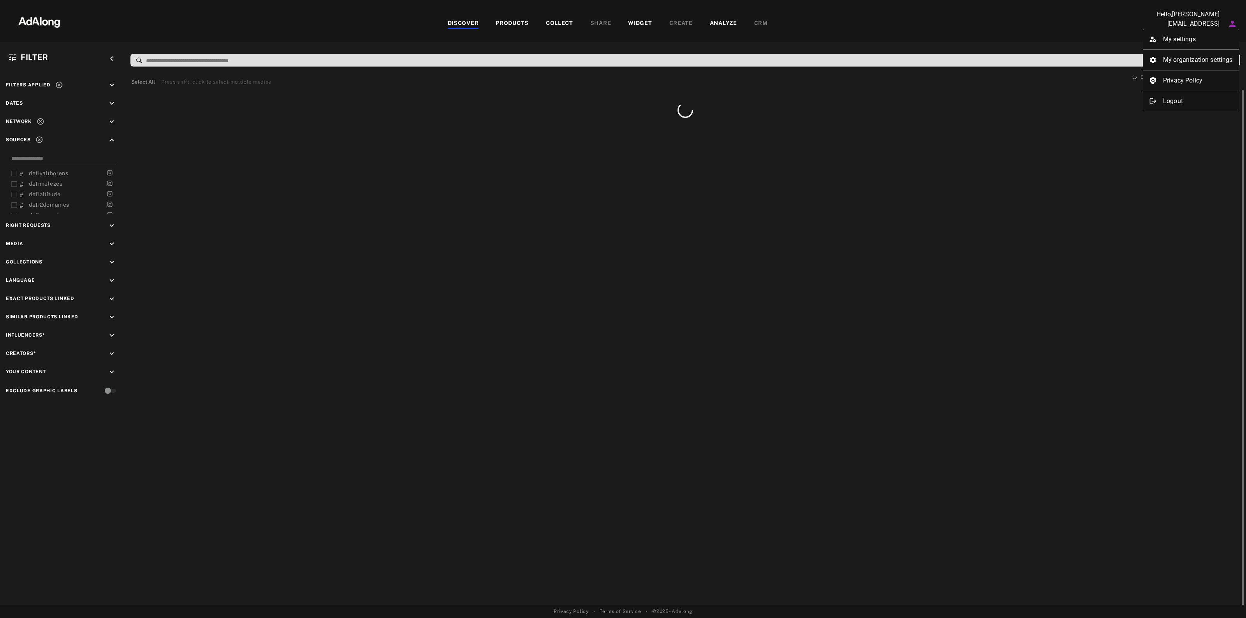 The width and height of the screenshot is (1246, 618). Describe the element at coordinates (1191, 60) in the screenshot. I see `li: My organization settings` at that location.